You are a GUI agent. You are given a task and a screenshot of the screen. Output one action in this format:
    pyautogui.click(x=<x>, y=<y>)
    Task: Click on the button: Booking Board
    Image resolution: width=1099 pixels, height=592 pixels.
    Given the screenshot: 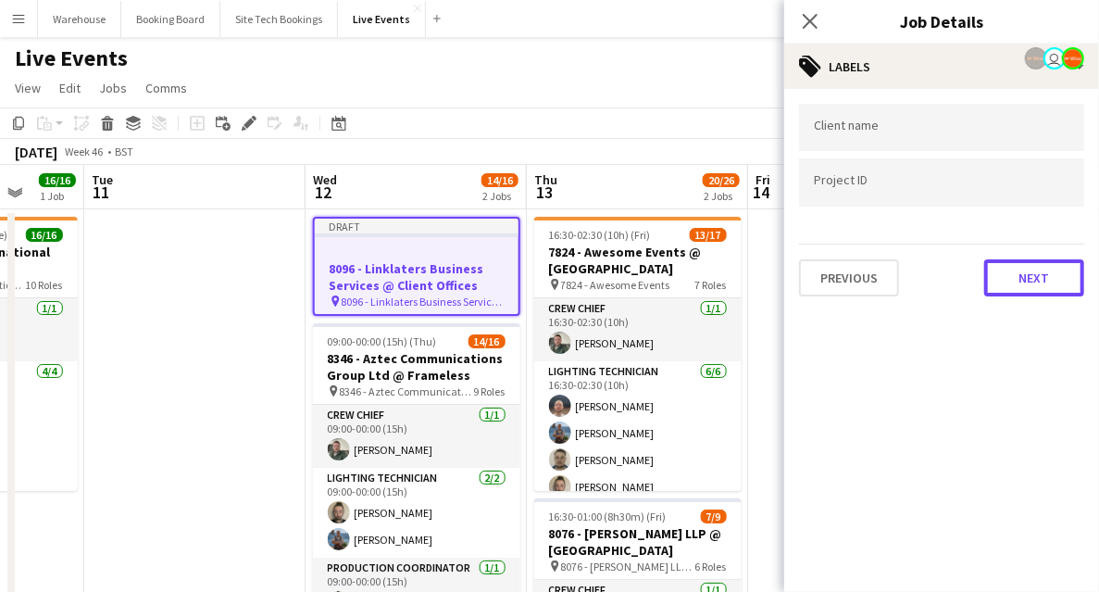 What is the action you would take?
    pyautogui.click(x=170, y=19)
    